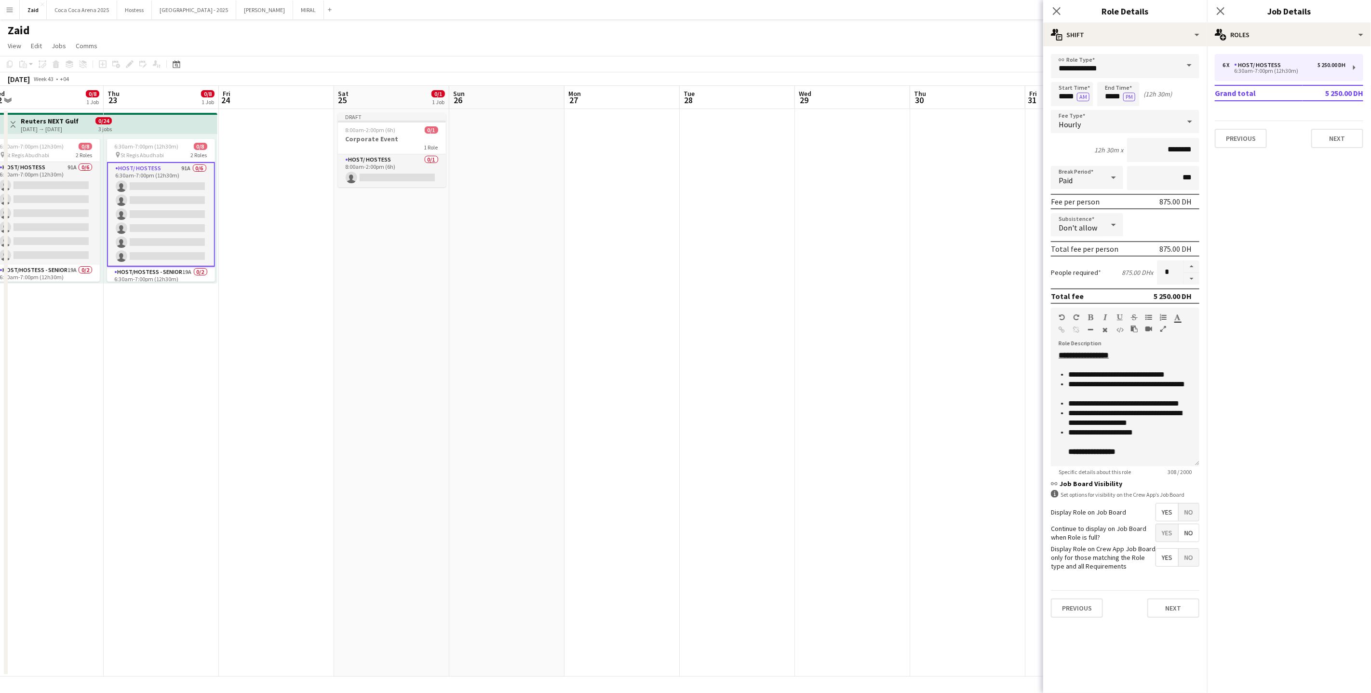 The width and height of the screenshot is (1371, 693). I want to click on span: 6:30am-7:00pm (12h30m), so click(147, 146).